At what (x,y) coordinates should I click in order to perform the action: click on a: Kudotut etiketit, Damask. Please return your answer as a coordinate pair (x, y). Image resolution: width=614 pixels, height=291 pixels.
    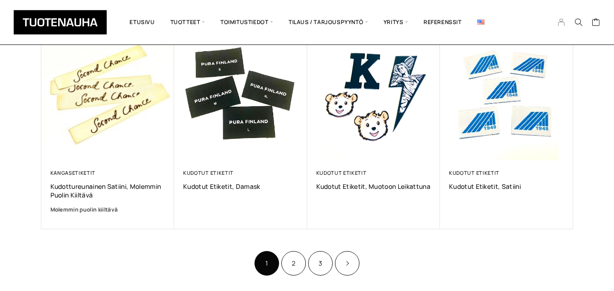
    Looking at the image, I should click on (240, 186).